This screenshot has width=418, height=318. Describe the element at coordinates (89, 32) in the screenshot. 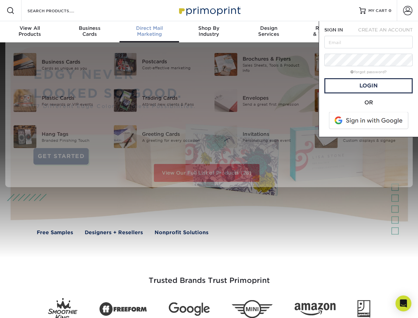

I see `a: BusinessCards` at that location.